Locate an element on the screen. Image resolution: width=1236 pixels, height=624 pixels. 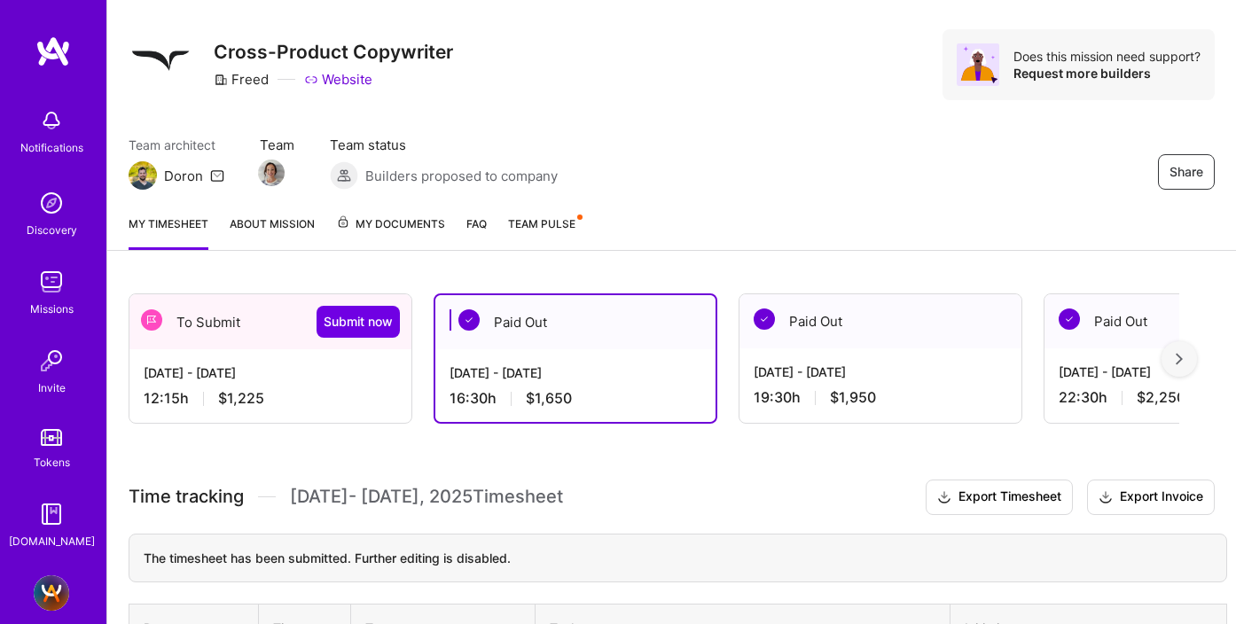
div: To Submit is located at coordinates (270, 322).